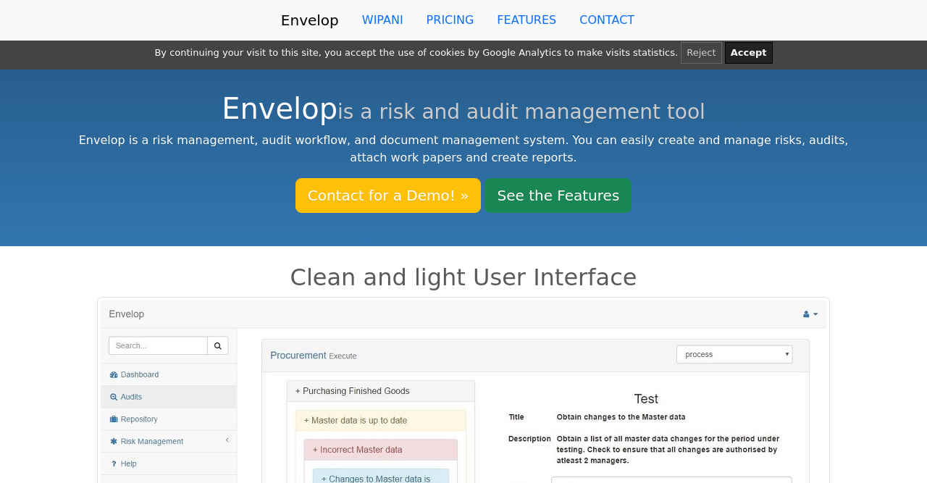  What do you see at coordinates (416, 52) in the screenshot?
I see `span: By continuing your visit to this site, you accept the use of cookies by Google Analytics to make ...` at bounding box center [416, 52].